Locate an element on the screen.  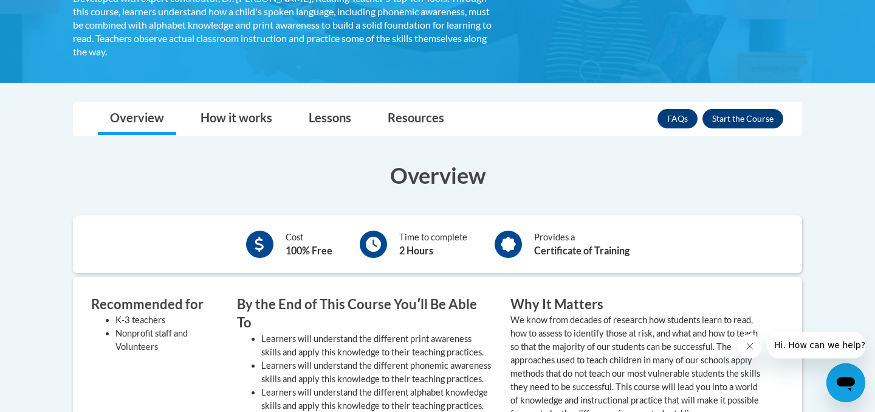
li: Learners will understand the different phonemic awareness skills and apply this knowledge to thei... is located at coordinates (377, 372).